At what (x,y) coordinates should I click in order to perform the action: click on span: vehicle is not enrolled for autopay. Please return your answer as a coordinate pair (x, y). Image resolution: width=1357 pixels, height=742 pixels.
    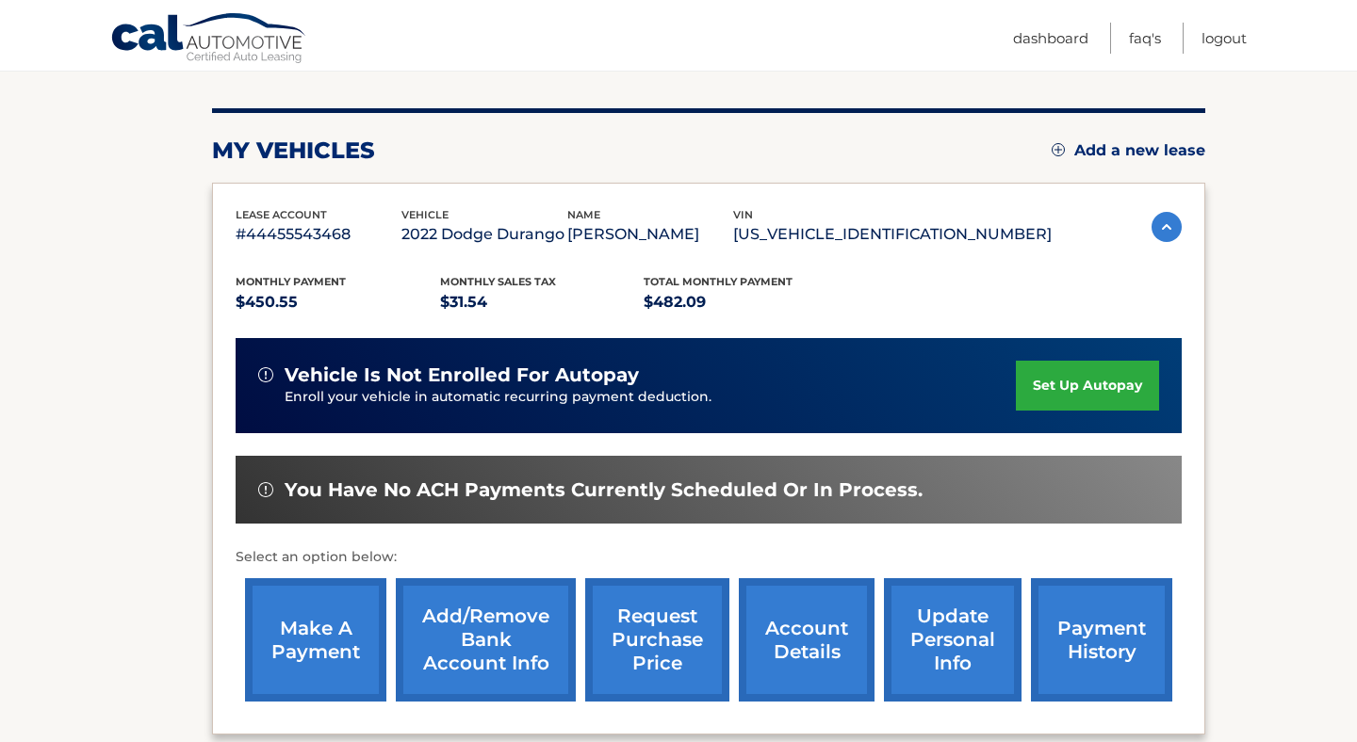
    Looking at the image, I should click on (462, 375).